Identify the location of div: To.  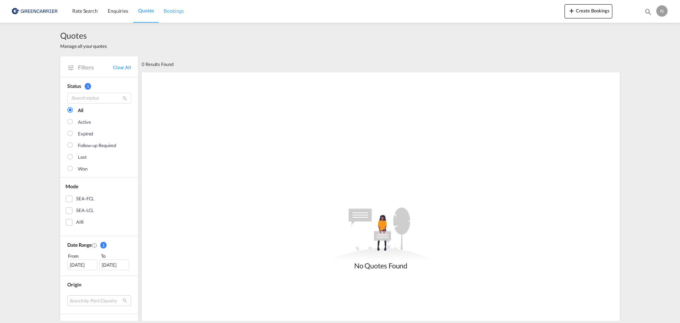
(116, 256).